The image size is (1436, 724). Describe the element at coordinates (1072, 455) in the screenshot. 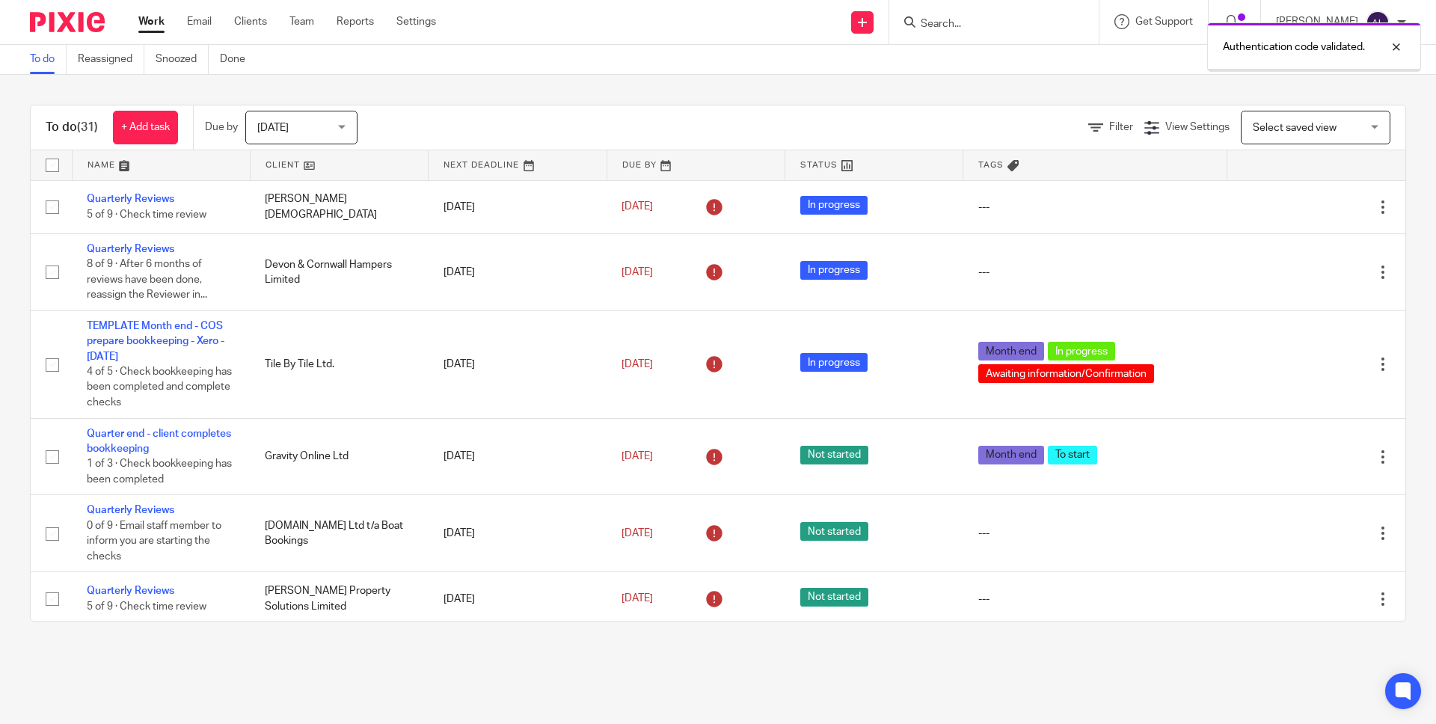

I see `span: To start` at that location.